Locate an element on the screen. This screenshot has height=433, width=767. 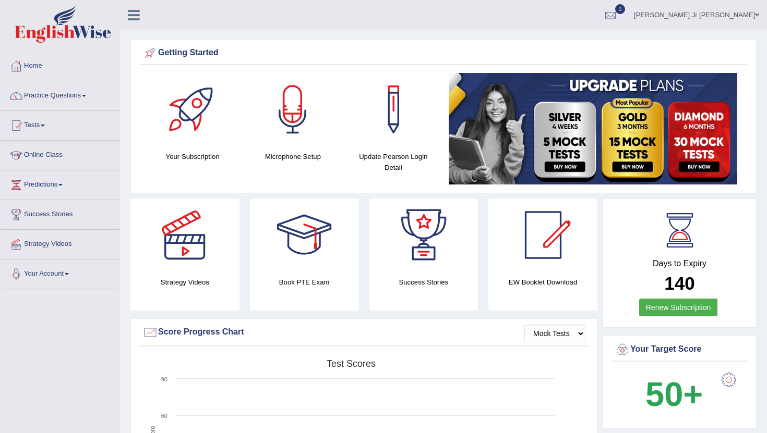
h4: EW Booklet Download is located at coordinates (542, 282).